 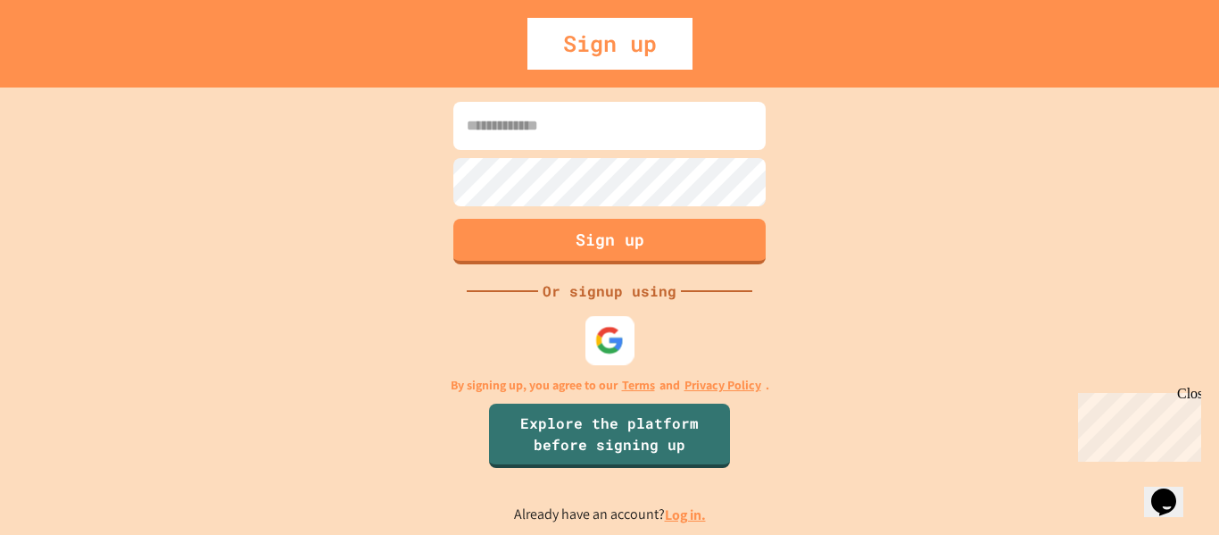 I want to click on a: Terms, so click(x=638, y=385).